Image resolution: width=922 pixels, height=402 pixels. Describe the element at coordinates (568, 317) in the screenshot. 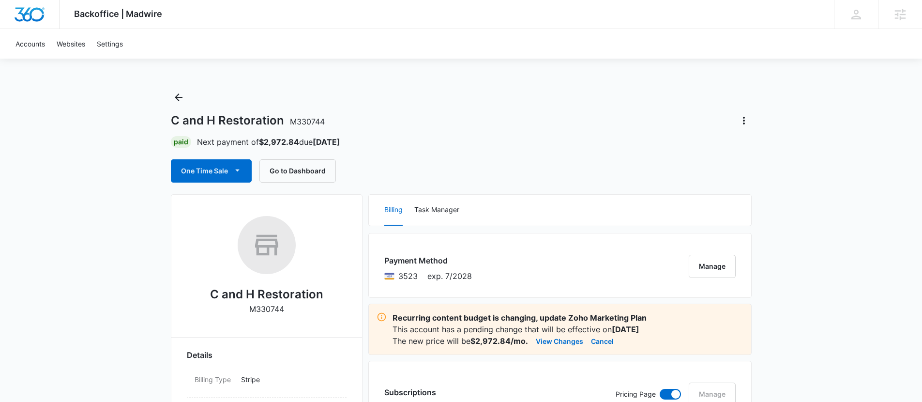

I see `p: Recurring content budget is changing, update Zoho Marketing Plan` at that location.